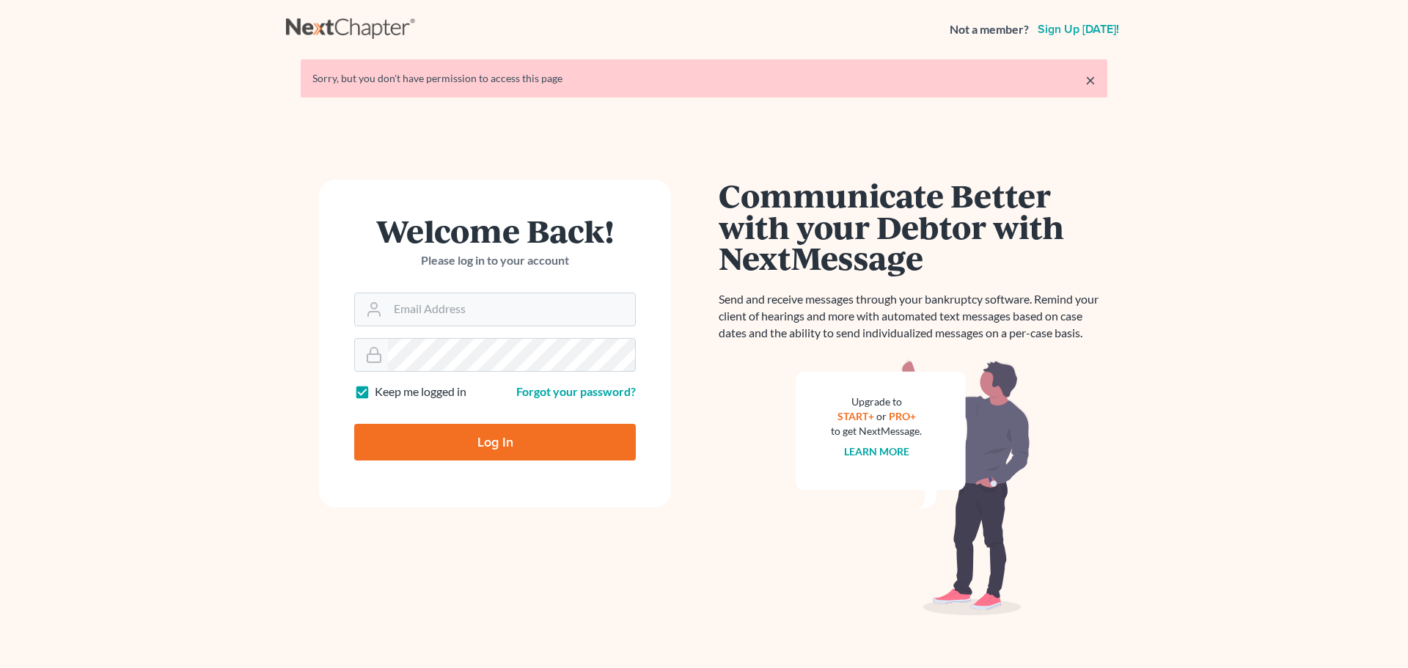 The height and width of the screenshot is (668, 1408). Describe the element at coordinates (876, 402) in the screenshot. I see `div: Upgrade to` at that location.